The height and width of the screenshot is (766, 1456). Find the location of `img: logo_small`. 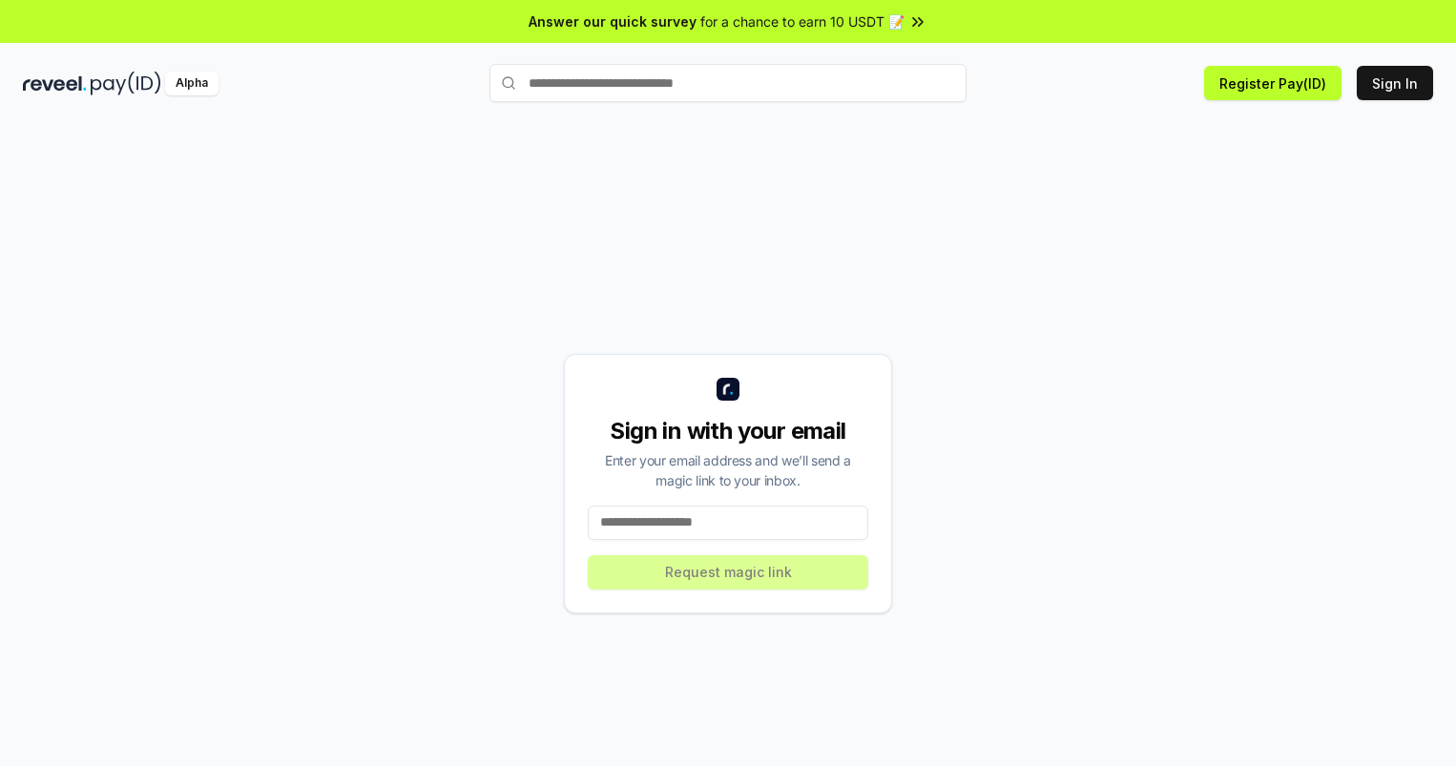

img: logo_small is located at coordinates (728, 389).